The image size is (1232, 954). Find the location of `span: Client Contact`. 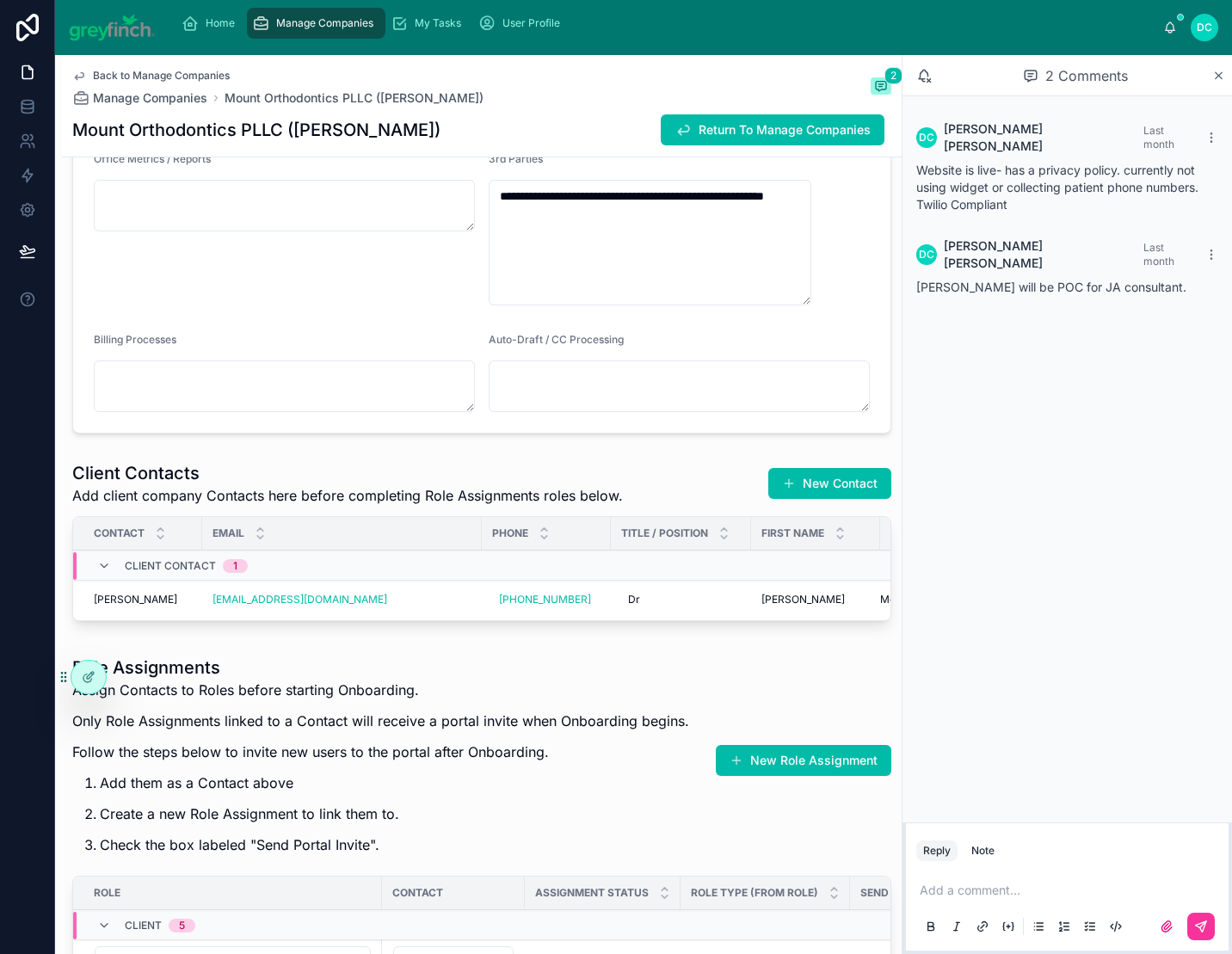

span: Client Contact is located at coordinates (171, 565).